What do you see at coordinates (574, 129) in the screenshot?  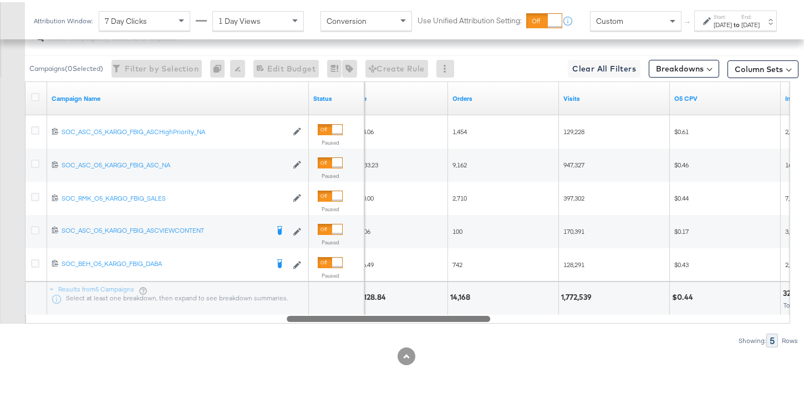 I see `span: 129,228` at bounding box center [574, 129].